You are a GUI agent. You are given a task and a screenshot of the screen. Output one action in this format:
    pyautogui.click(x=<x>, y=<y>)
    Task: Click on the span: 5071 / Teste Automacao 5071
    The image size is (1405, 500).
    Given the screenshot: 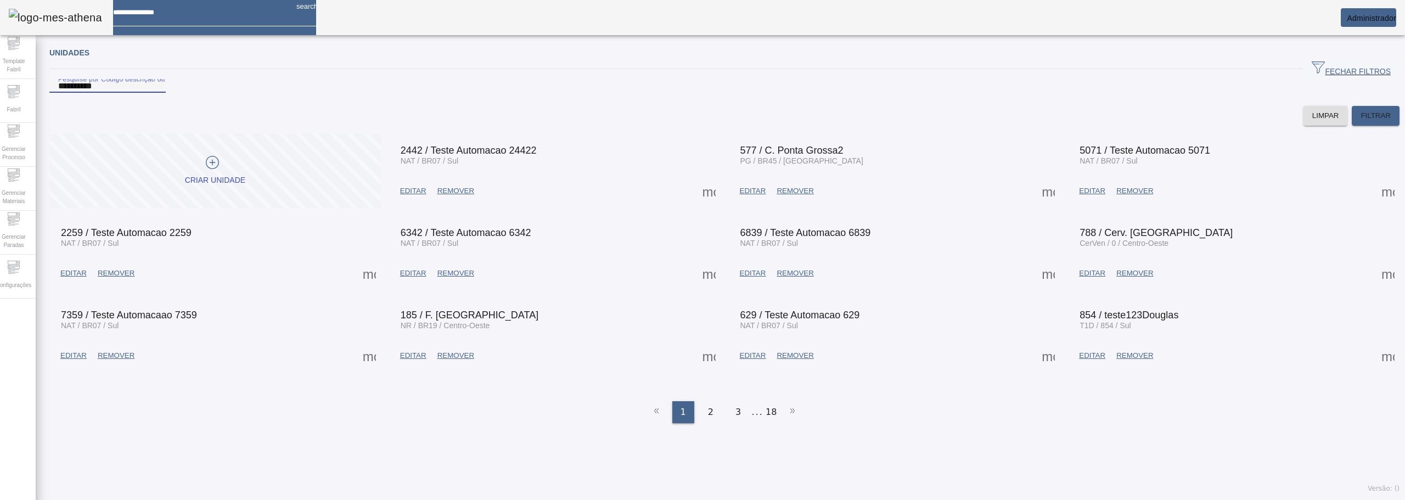 What is the action you would take?
    pyautogui.click(x=1145, y=150)
    